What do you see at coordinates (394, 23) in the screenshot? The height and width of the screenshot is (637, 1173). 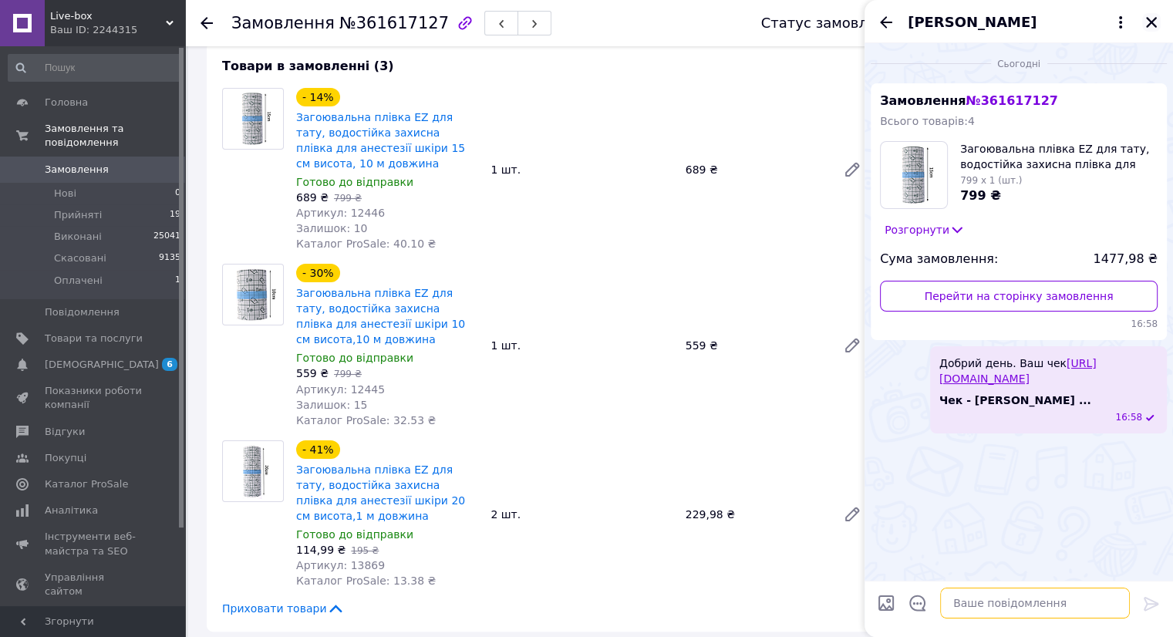 I see `span: №361617127` at bounding box center [394, 23].